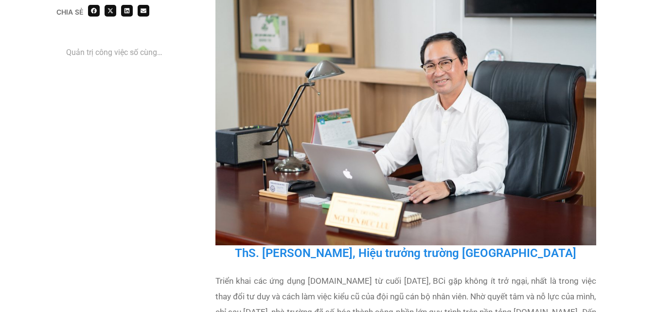  What do you see at coordinates (110, 11) in the screenshot?
I see `div: Share on x-twitter` at bounding box center [110, 11].